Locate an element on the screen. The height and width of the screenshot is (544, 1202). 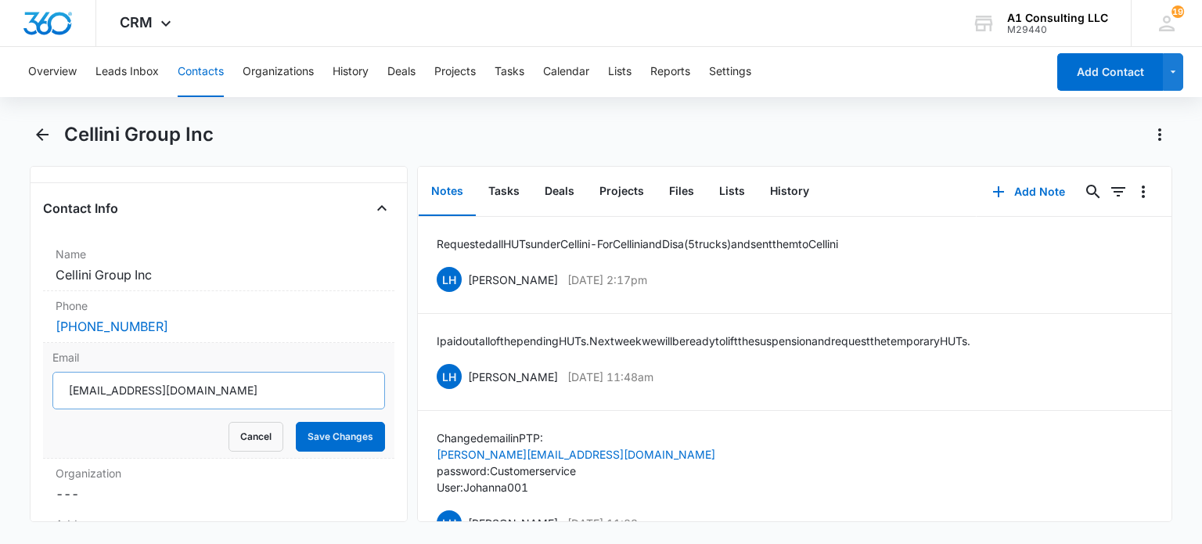
label: Phone is located at coordinates (218, 305).